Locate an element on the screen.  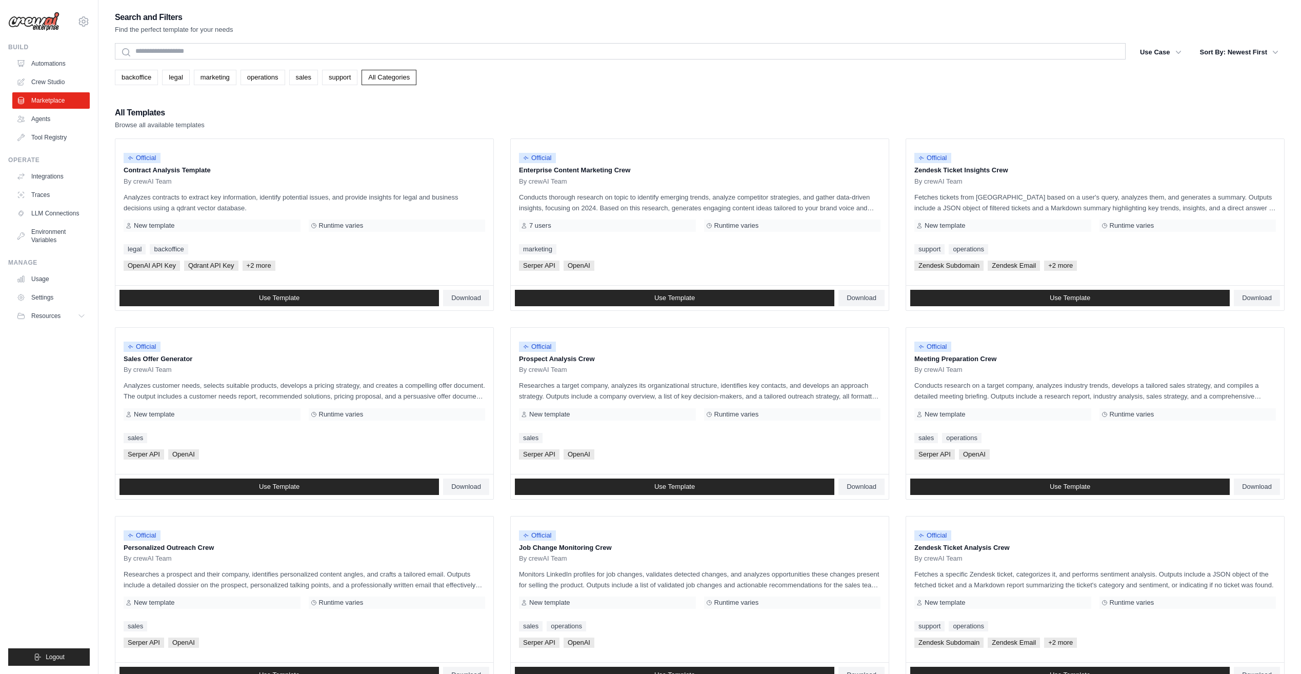
a: backoffice is located at coordinates (136, 77).